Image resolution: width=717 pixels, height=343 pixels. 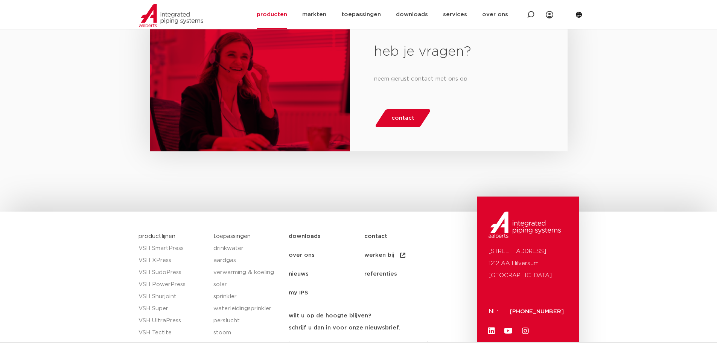 What do you see at coordinates (172, 249) in the screenshot?
I see `a: VSH SmartPress` at bounding box center [172, 249].